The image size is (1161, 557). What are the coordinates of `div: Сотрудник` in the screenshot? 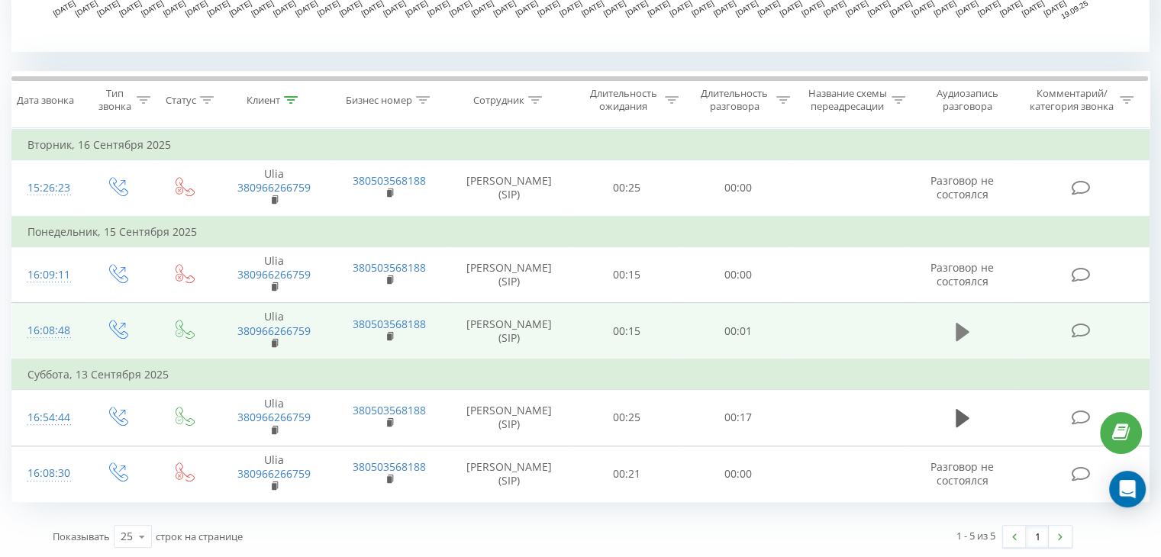 It's located at (499, 100).